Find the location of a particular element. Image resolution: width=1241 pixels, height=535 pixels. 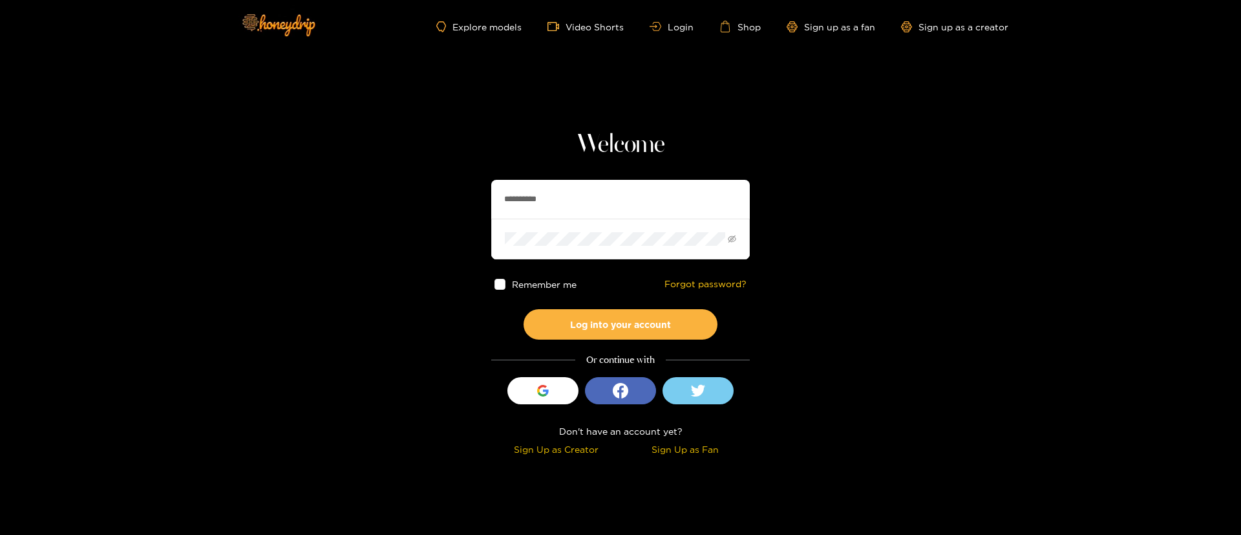

h1: Welcome is located at coordinates (620, 145).